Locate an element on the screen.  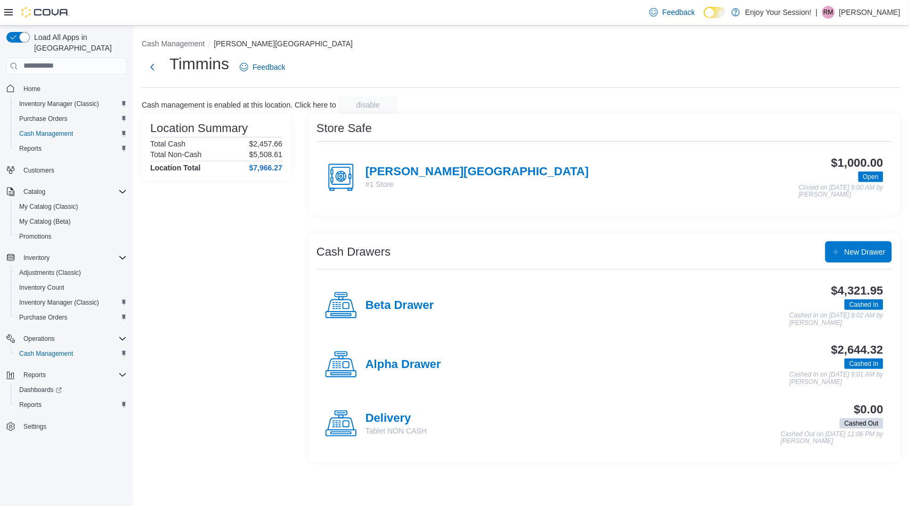
span: Open is located at coordinates (871, 177).